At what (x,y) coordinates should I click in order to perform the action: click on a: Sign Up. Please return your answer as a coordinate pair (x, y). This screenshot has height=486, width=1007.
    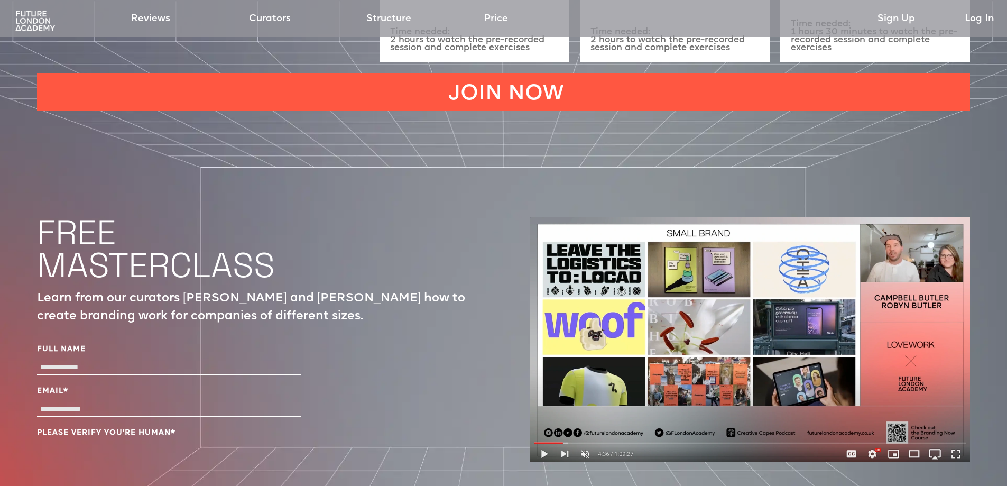
    Looking at the image, I should click on (896, 19).